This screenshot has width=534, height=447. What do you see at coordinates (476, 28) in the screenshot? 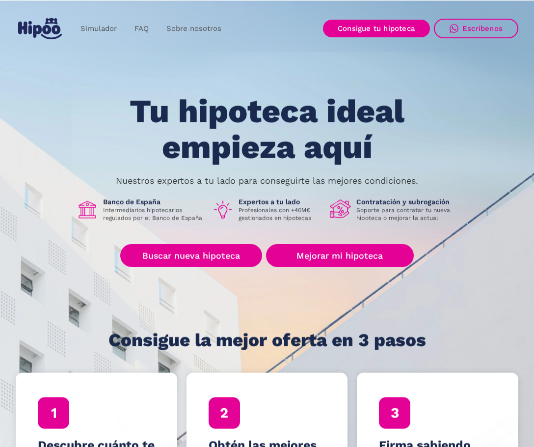
I see `a: Escríbenos` at bounding box center [476, 28].